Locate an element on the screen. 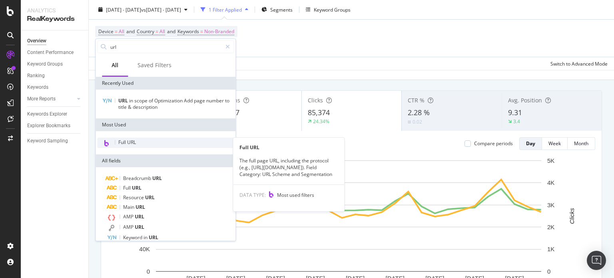 Image resolution: width=614 pixels, height=278 pixels. span: Keywords is located at coordinates (188, 31).